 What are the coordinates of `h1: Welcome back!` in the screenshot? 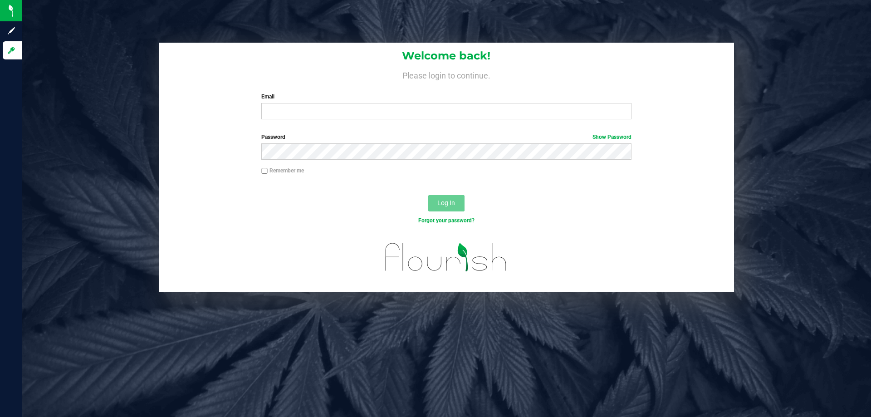 It's located at (446, 56).